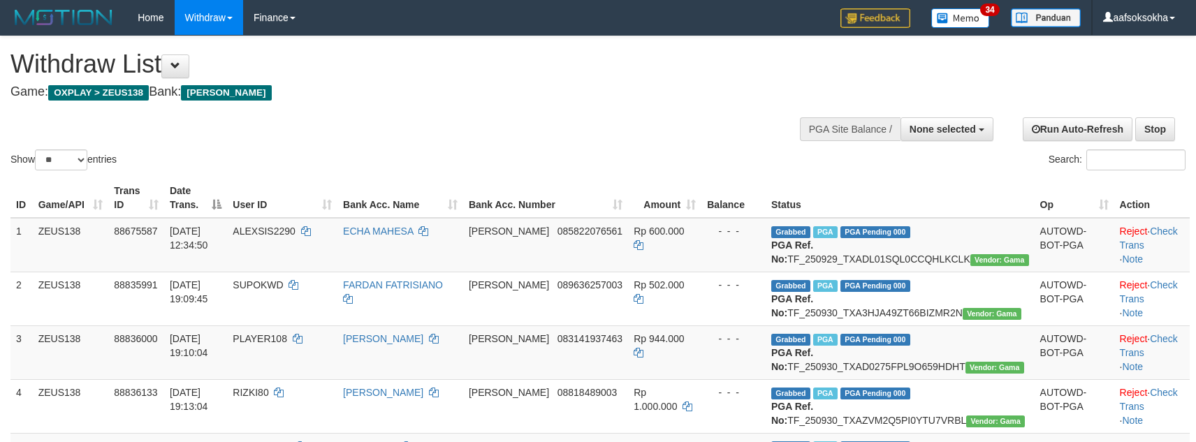  What do you see at coordinates (260, 339) in the screenshot?
I see `span: PLAYER108` at bounding box center [260, 339].